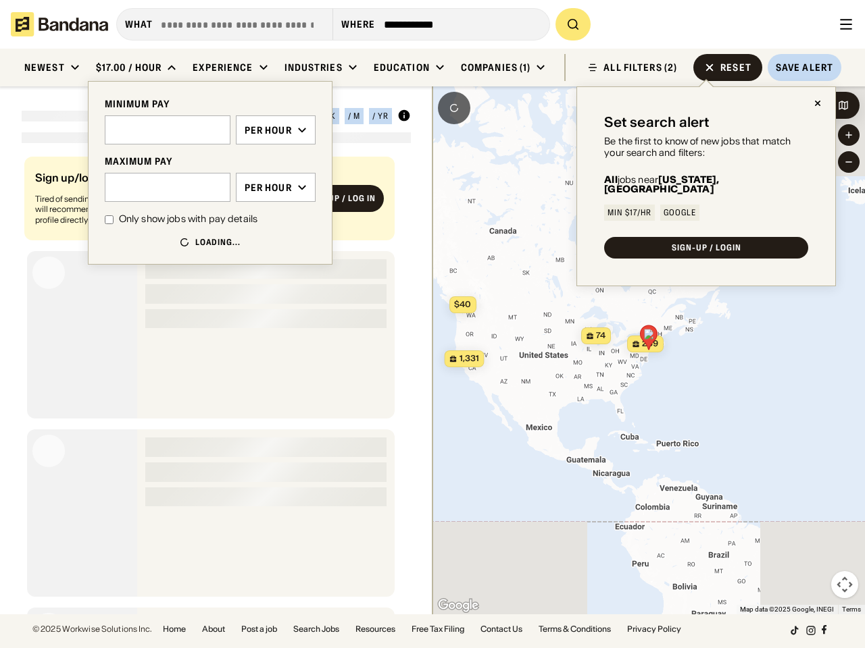  What do you see at coordinates (401, 68) in the screenshot?
I see `div: Education` at bounding box center [401, 68].